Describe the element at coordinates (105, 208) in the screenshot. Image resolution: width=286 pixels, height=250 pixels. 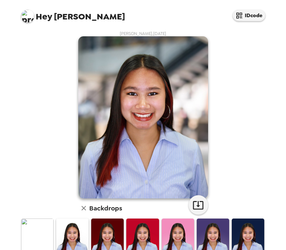
I see `h6: Backdrops` at that location.